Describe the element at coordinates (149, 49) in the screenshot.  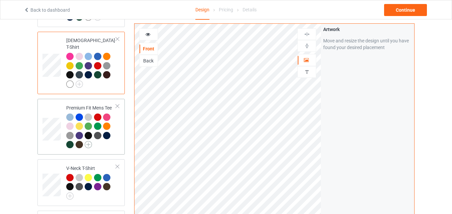
I see `div: Front` at that location.